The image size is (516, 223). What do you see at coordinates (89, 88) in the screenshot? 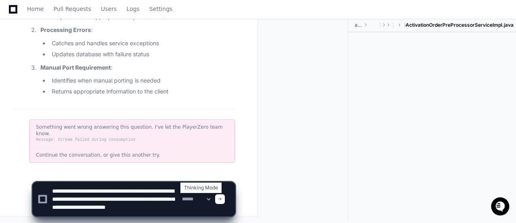
I see `span: Pylon` at bounding box center [89, 88].